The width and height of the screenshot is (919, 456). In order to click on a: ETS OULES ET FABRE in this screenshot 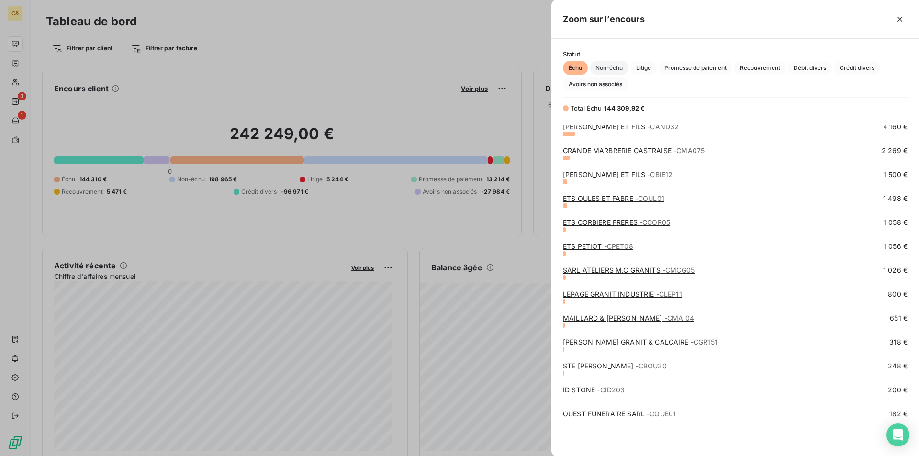, I will do `click(614, 198)`.